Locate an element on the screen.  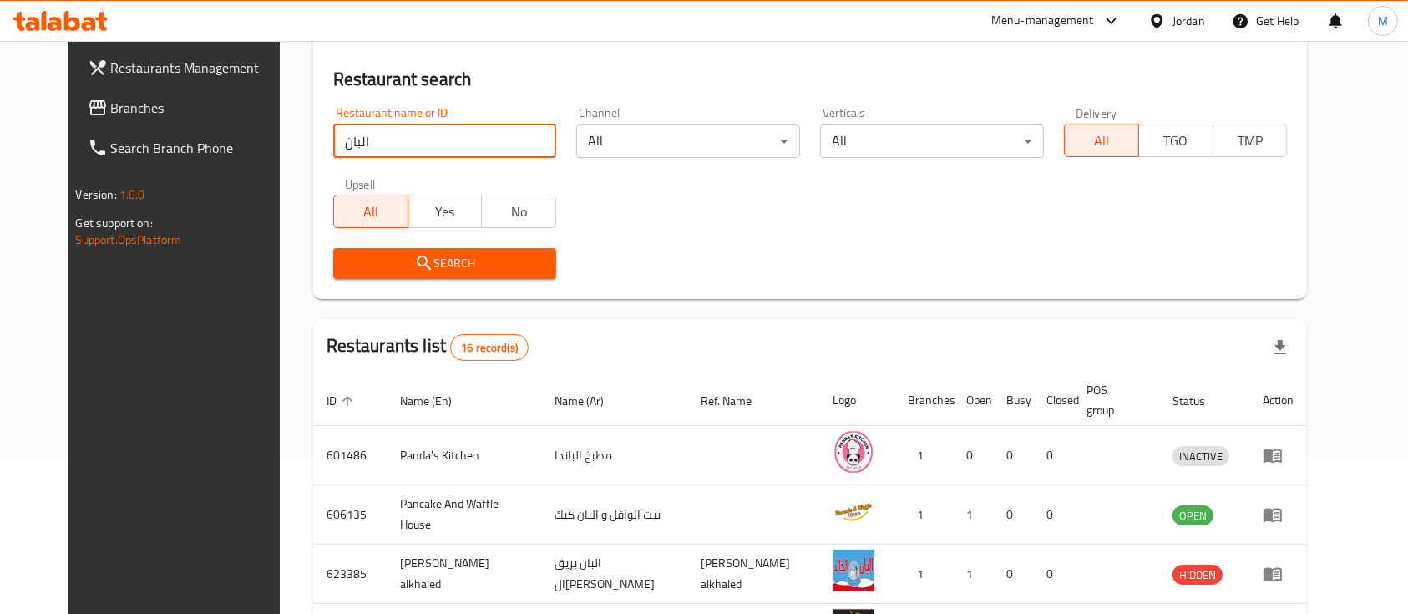
td: مطبخ الباندا is located at coordinates (615, 455).